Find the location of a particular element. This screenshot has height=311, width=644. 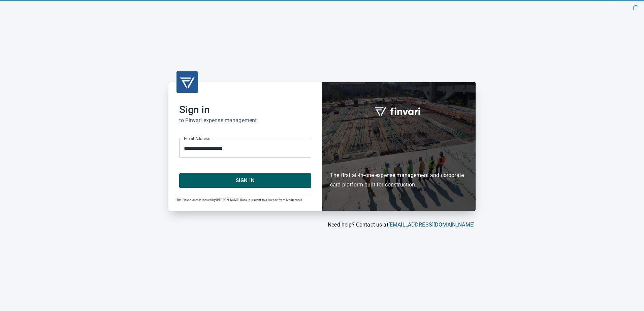

h2: Sign in is located at coordinates (245, 110).